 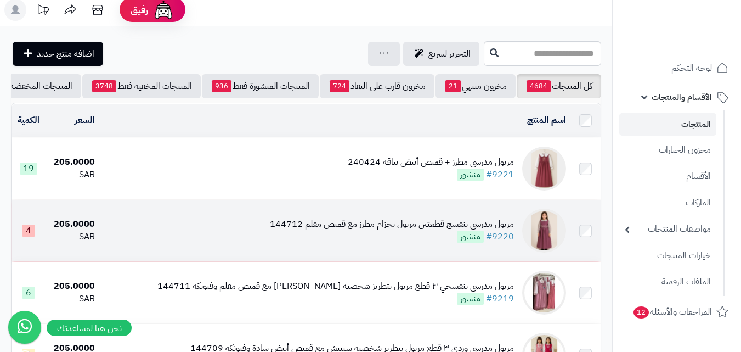 What do you see at coordinates (476, 86) in the screenshot?
I see `a: مخزون منتهي21` at bounding box center [476, 86].